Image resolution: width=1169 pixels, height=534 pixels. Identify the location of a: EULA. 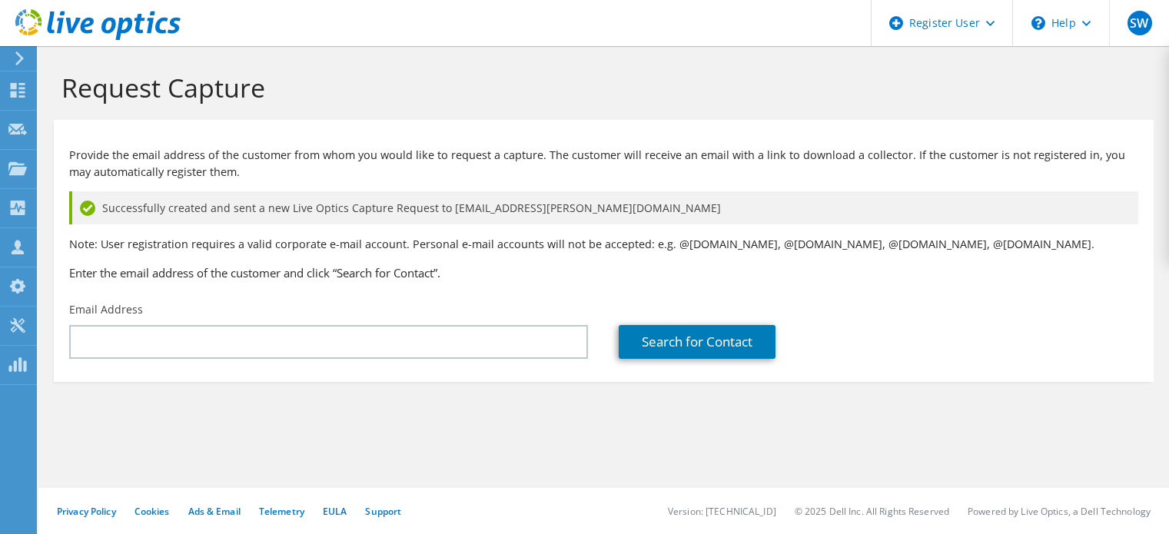
(334, 511).